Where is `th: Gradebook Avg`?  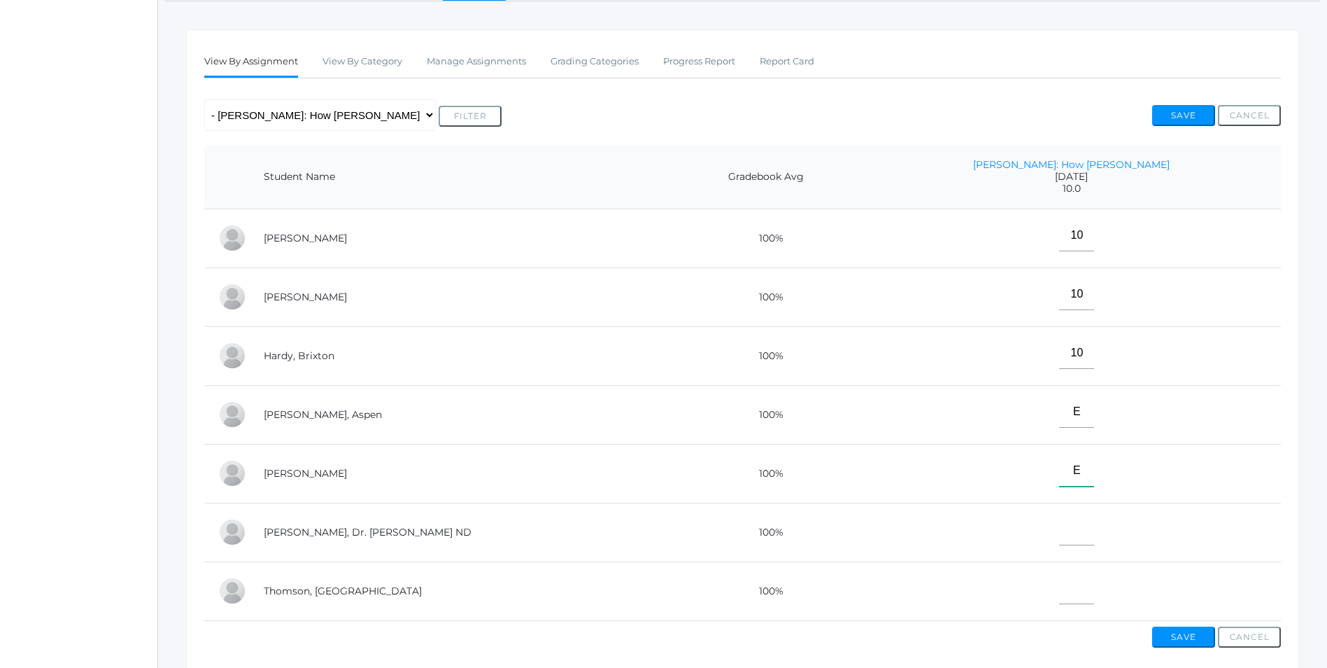
th: Gradebook Avg is located at coordinates (766, 177).